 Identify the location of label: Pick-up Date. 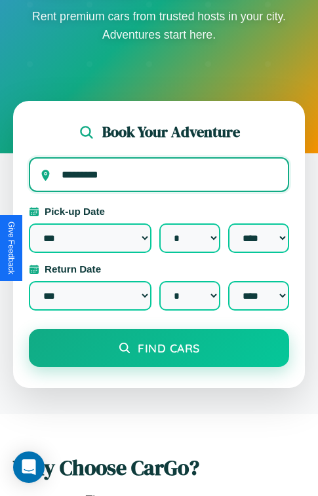
(159, 211).